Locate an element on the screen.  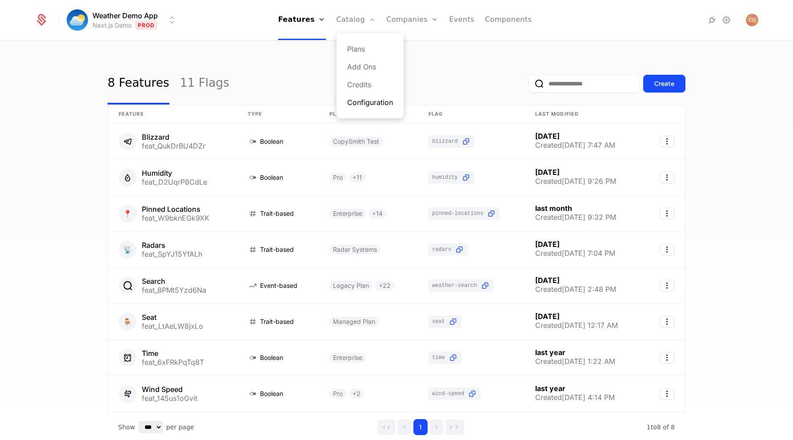
img: Cole Demo is located at coordinates (752, 20).